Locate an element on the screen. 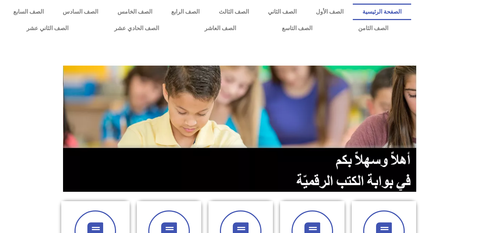 The width and height of the screenshot is (481, 233). a: الصف الثالث is located at coordinates (234, 12).